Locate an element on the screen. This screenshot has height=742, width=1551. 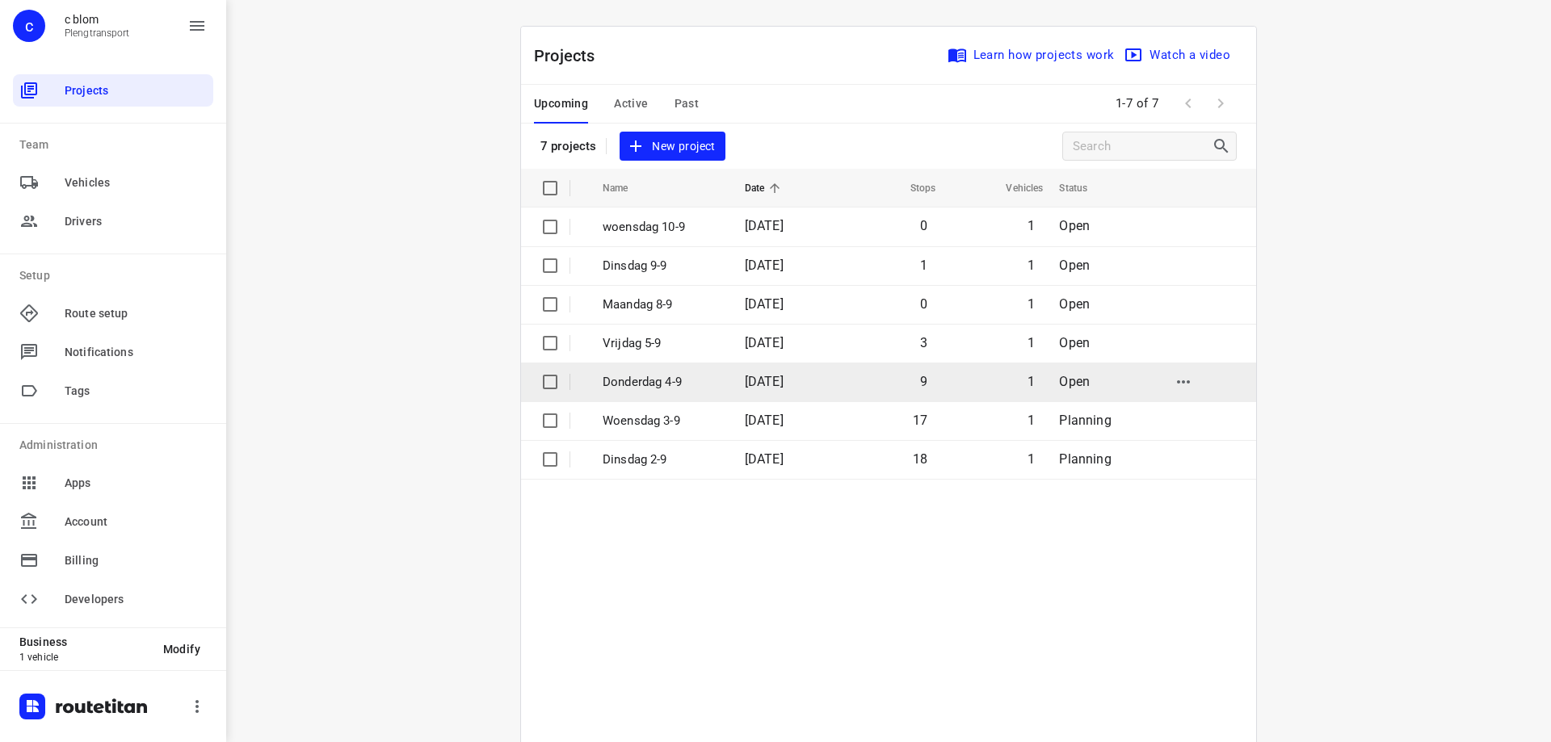
button: New project is located at coordinates (672, 146).